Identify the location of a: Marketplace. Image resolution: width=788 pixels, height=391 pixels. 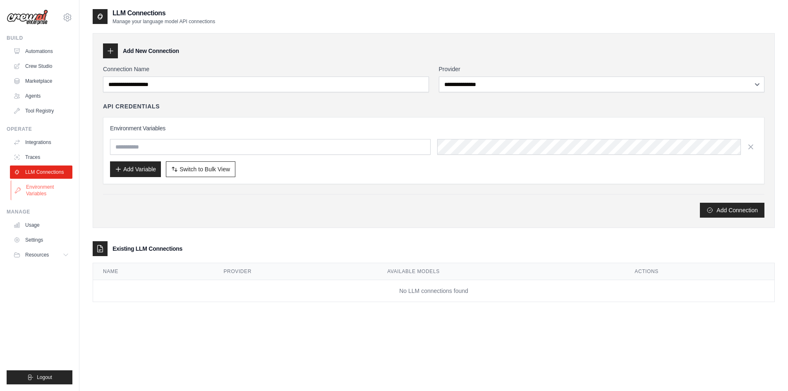
(41, 81).